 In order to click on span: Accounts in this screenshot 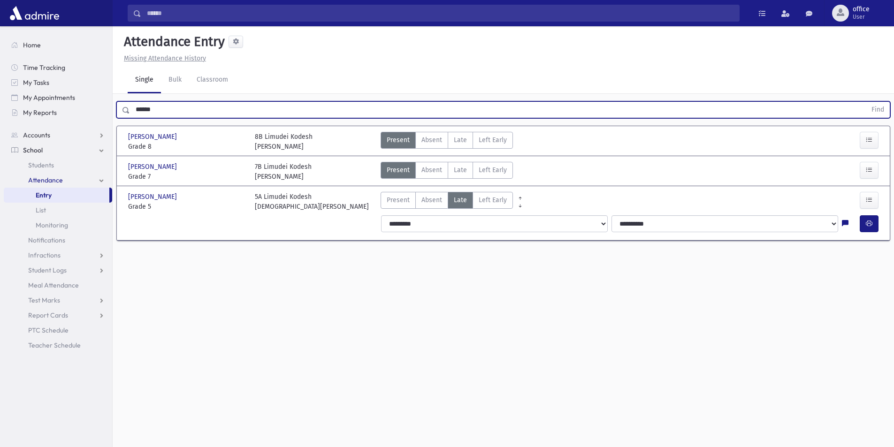, I will do `click(37, 135)`.